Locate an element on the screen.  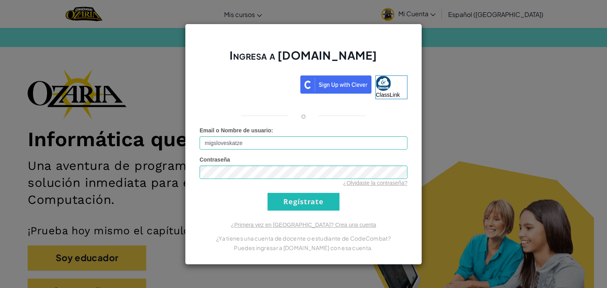
img: clever_sso_button@2x.png is located at coordinates (336, 85).